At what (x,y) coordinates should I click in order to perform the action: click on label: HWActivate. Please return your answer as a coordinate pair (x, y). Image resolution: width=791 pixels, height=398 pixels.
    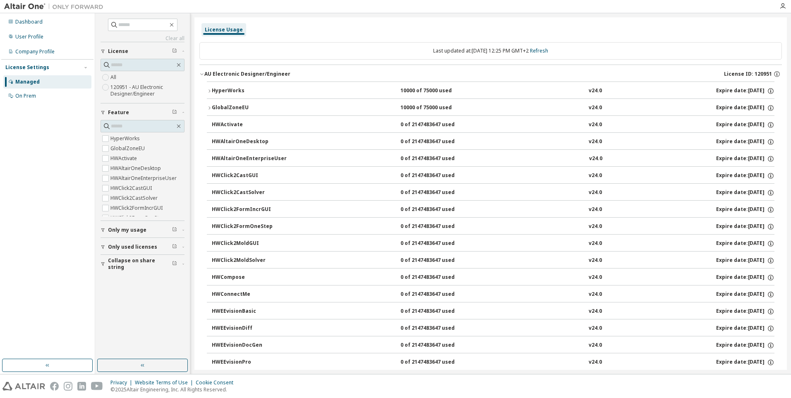
    Looking at the image, I should click on (125, 159).